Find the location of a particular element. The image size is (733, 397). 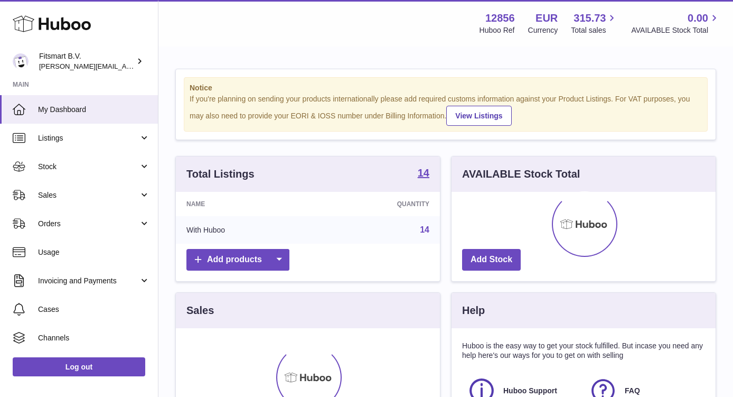

h3: AVAILABLE Stock Total is located at coordinates (521, 174).